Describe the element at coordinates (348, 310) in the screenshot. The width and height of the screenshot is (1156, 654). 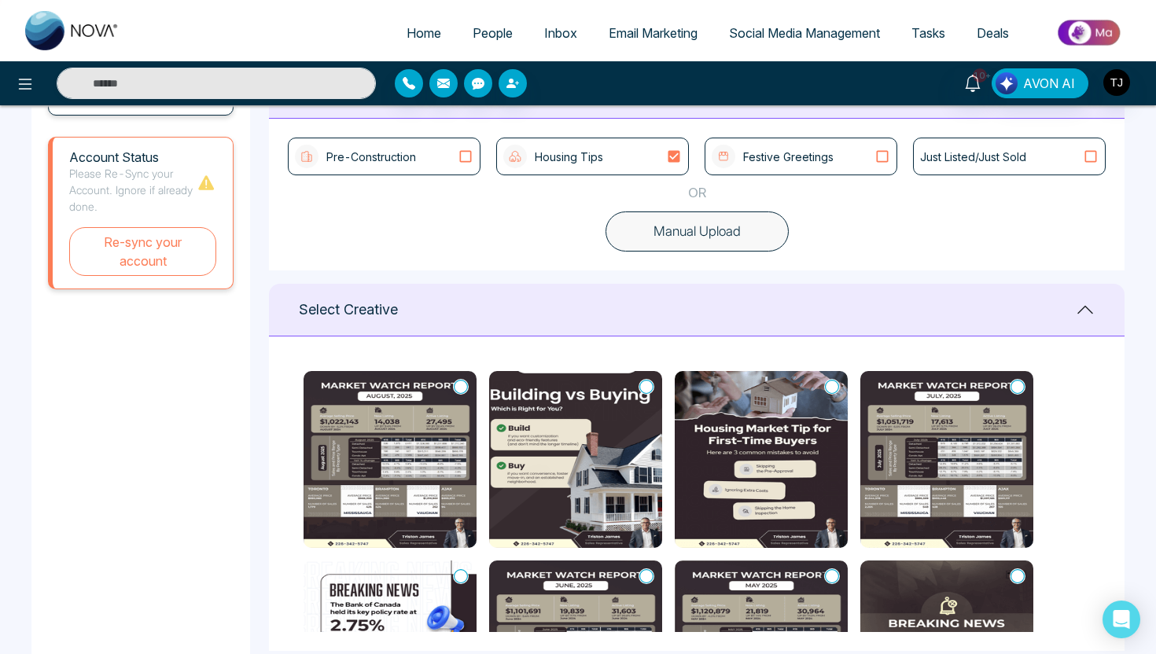
I see `h1: Select Creative` at that location.